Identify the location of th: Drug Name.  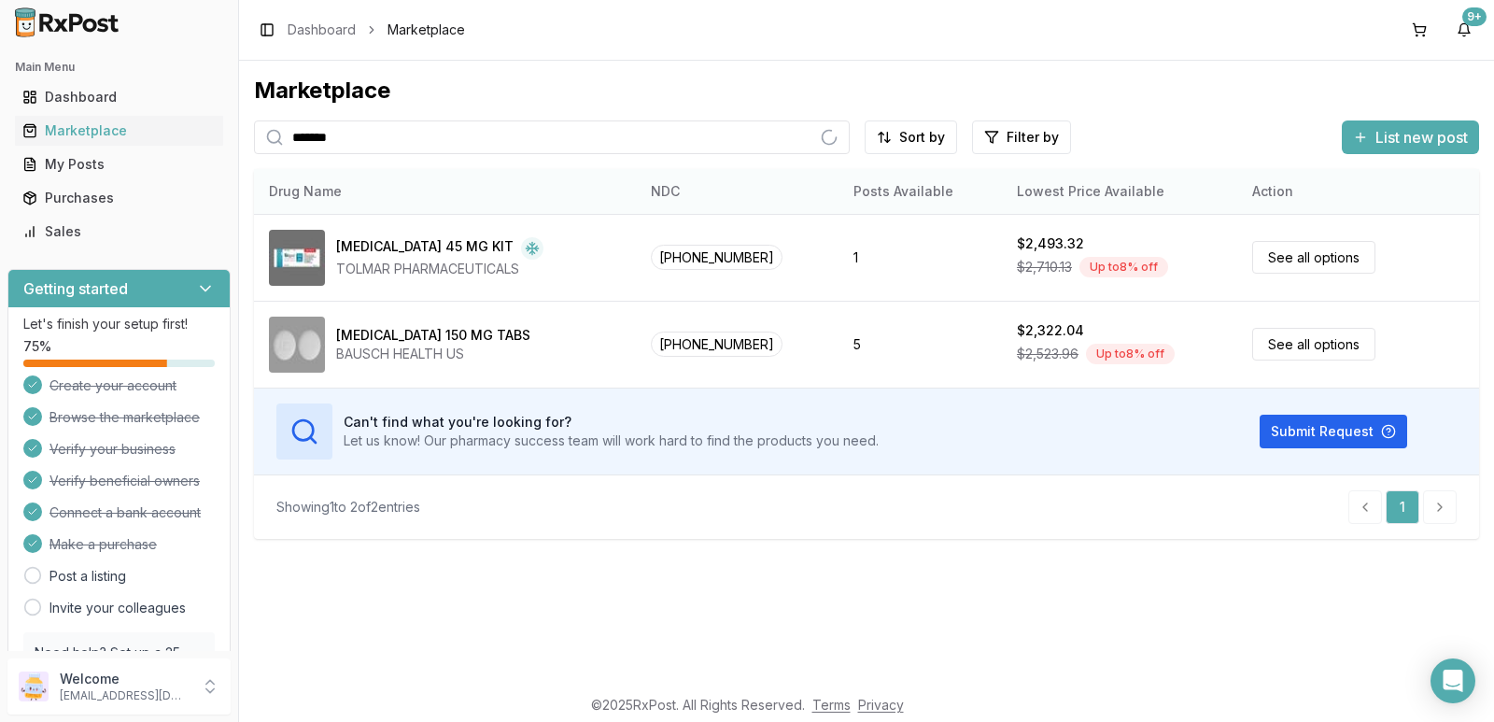
(445, 191).